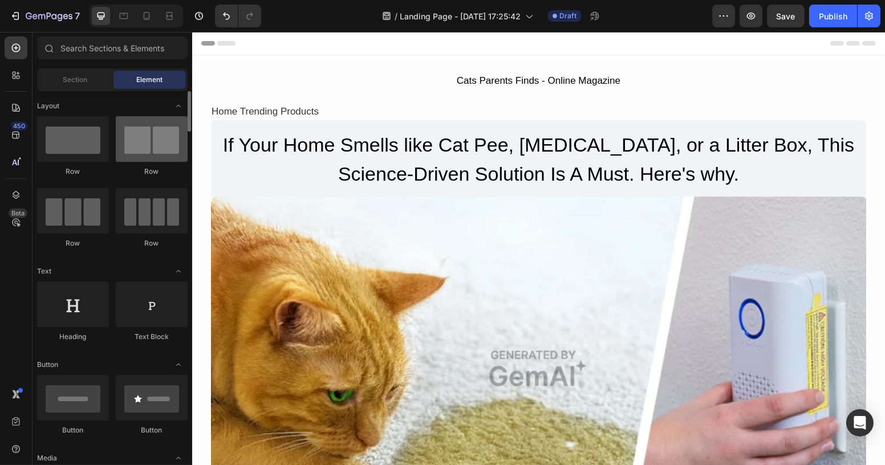 The width and height of the screenshot is (885, 465). Describe the element at coordinates (44, 16) in the screenshot. I see `button: 7` at that location.